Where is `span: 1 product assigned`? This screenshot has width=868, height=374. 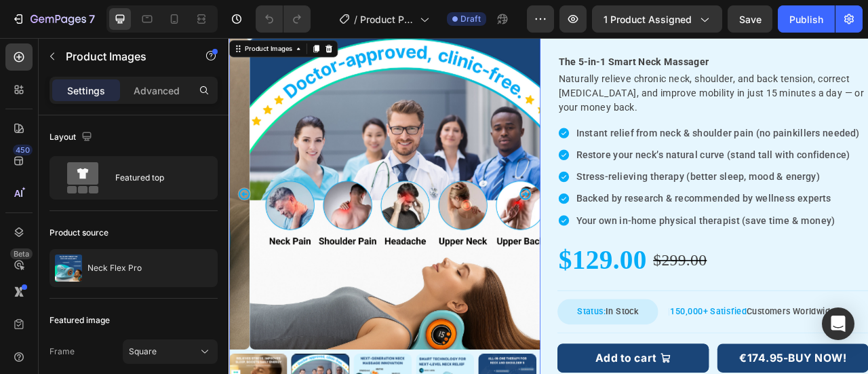
span: 1 product assigned is located at coordinates (647, 19).